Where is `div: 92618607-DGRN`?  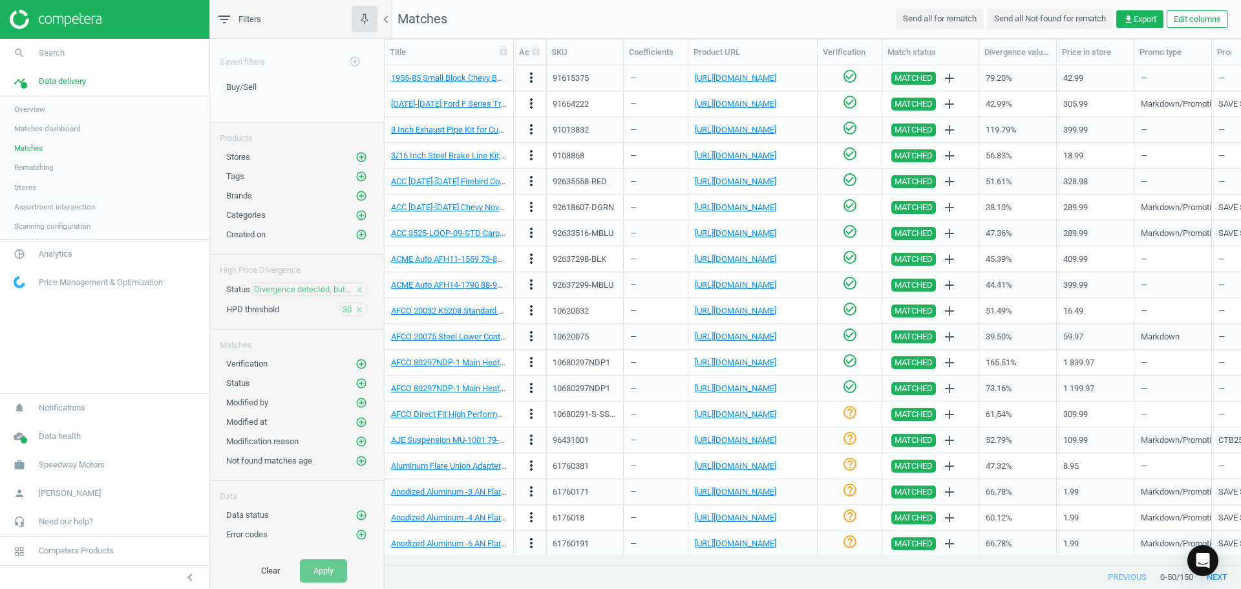 div: 92618607-DGRN is located at coordinates (583, 208).